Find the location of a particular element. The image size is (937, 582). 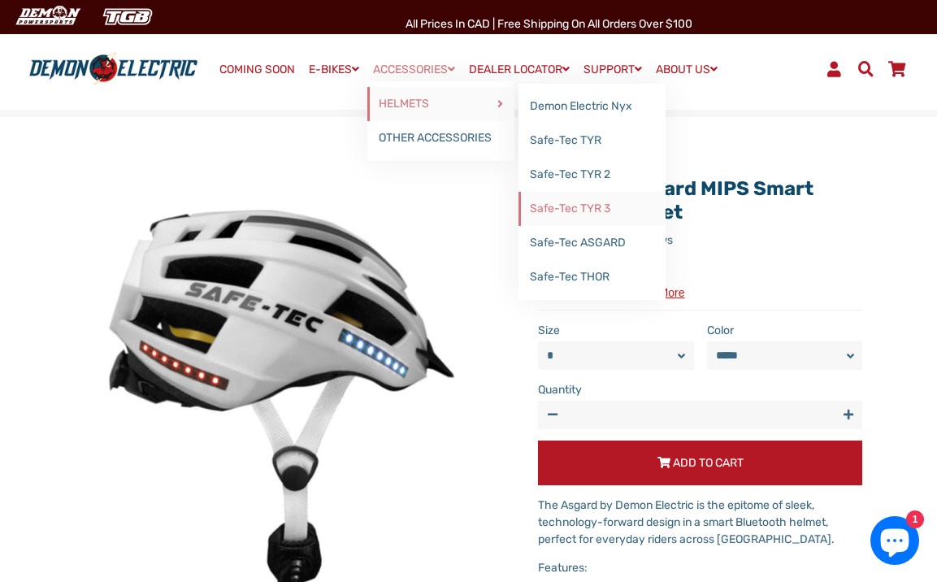

button: Add to Cart is located at coordinates (700, 462).